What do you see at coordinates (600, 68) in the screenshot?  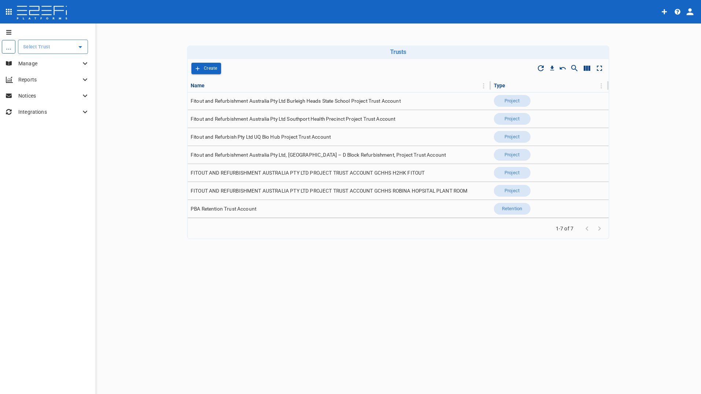 I see `button: Toggle full screen` at bounding box center [600, 68].